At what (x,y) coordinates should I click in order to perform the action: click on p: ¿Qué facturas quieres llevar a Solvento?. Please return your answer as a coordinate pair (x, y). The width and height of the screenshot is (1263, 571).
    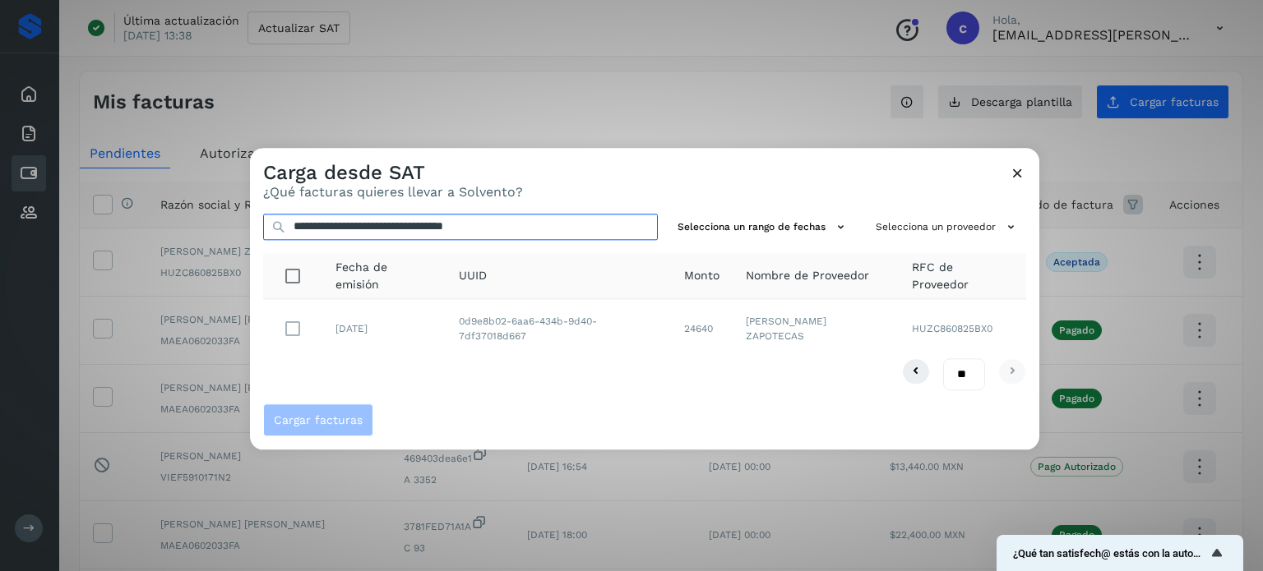
    Looking at the image, I should click on (393, 192).